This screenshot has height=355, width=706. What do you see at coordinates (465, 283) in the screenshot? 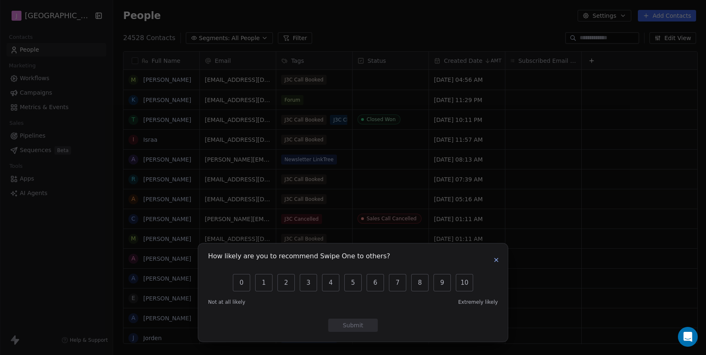
I see `button: 10` at bounding box center [465, 283].